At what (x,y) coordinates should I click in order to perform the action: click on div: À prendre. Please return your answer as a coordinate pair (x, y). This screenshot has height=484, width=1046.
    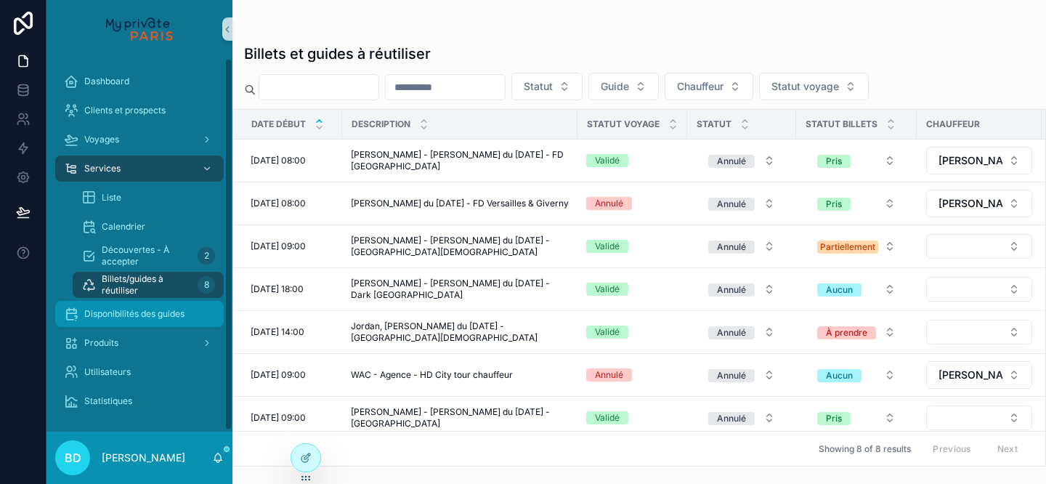
    Looking at the image, I should click on (846, 333).